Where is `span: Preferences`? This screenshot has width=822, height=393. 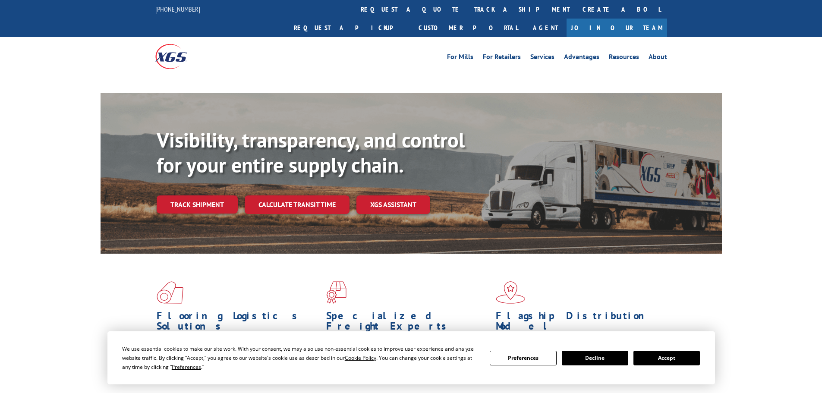 span: Preferences is located at coordinates (186, 367).